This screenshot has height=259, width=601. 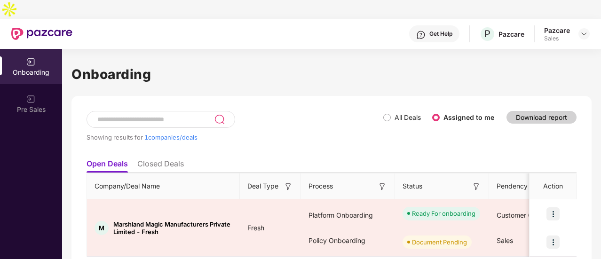 I want to click on span: Marshland Magic Manufacturers Private Limited - Fresh, so click(x=173, y=228).